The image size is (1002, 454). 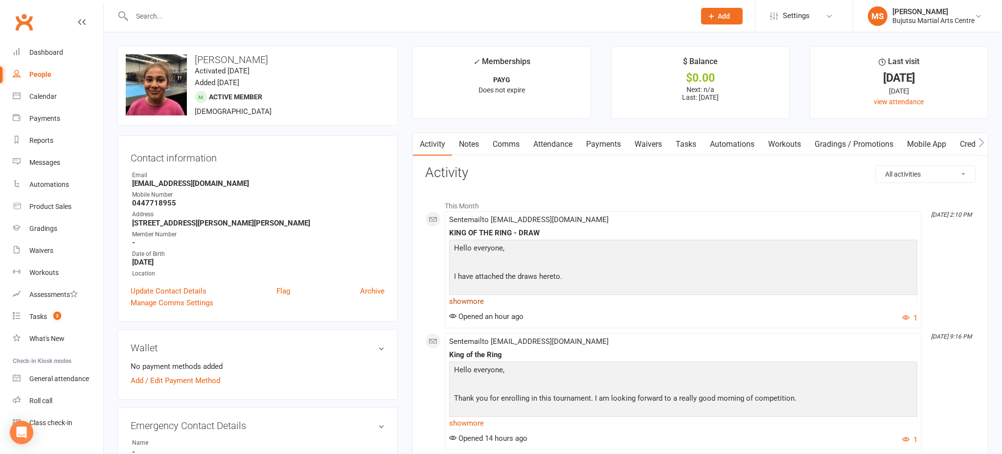 What do you see at coordinates (41, 250) in the screenshot?
I see `div: Waivers` at bounding box center [41, 250].